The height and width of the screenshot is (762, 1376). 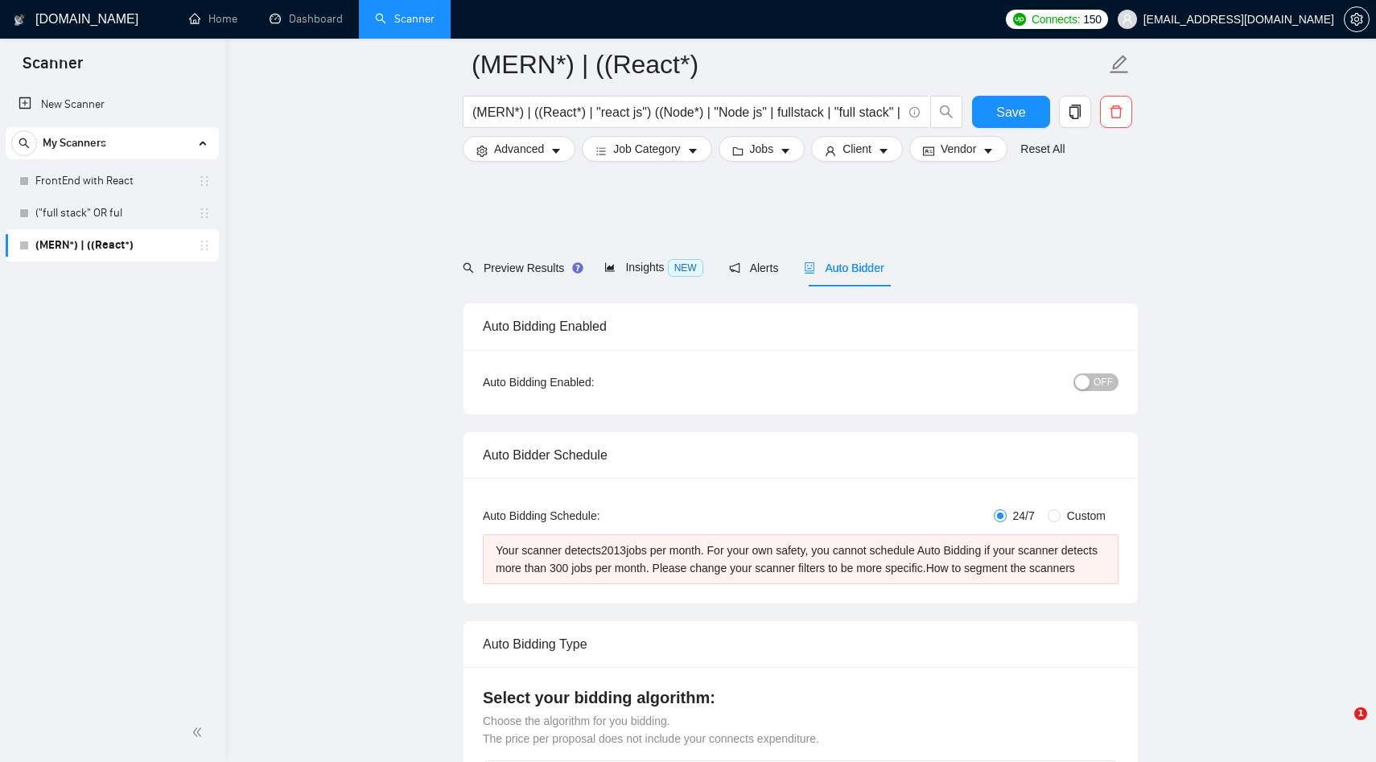 What do you see at coordinates (685, 268) in the screenshot?
I see `span: NEW` at bounding box center [685, 268].